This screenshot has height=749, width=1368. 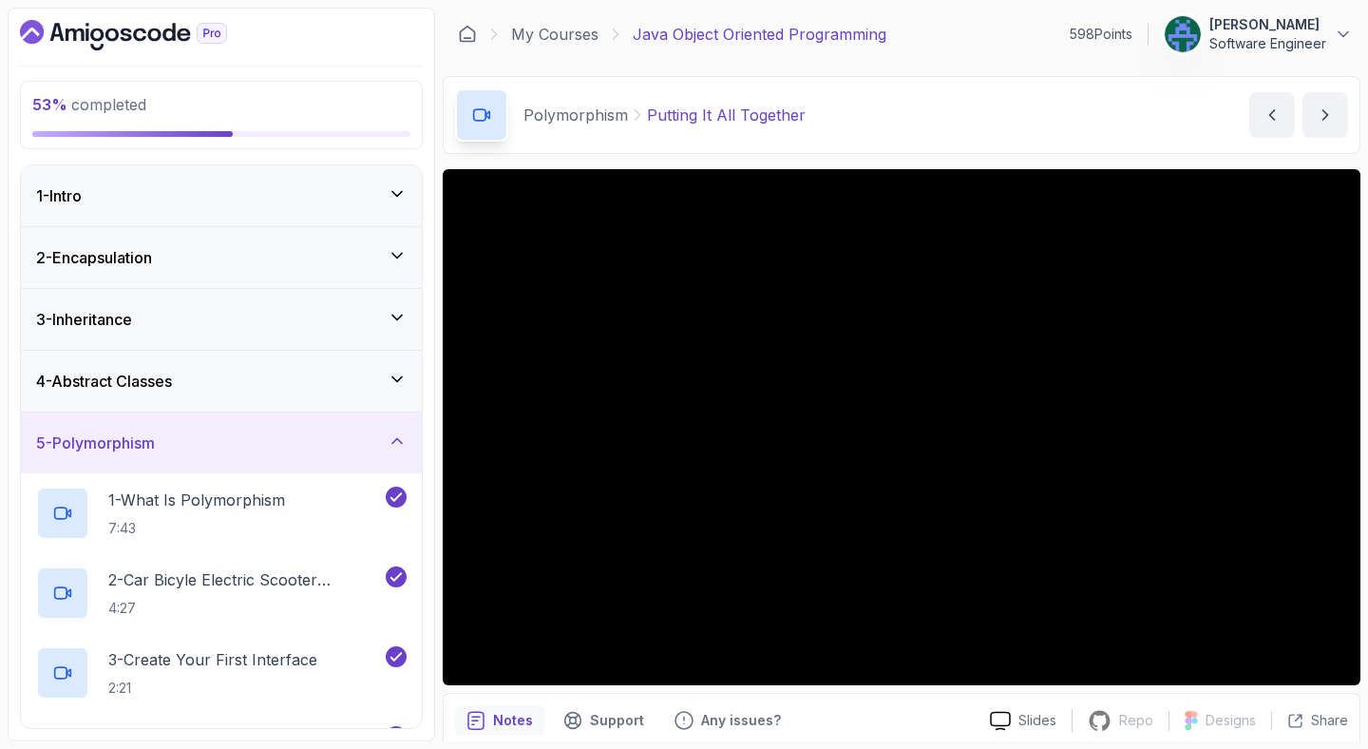 What do you see at coordinates (221, 443) in the screenshot?
I see `button: 5-Polymorphism` at bounding box center [221, 443].